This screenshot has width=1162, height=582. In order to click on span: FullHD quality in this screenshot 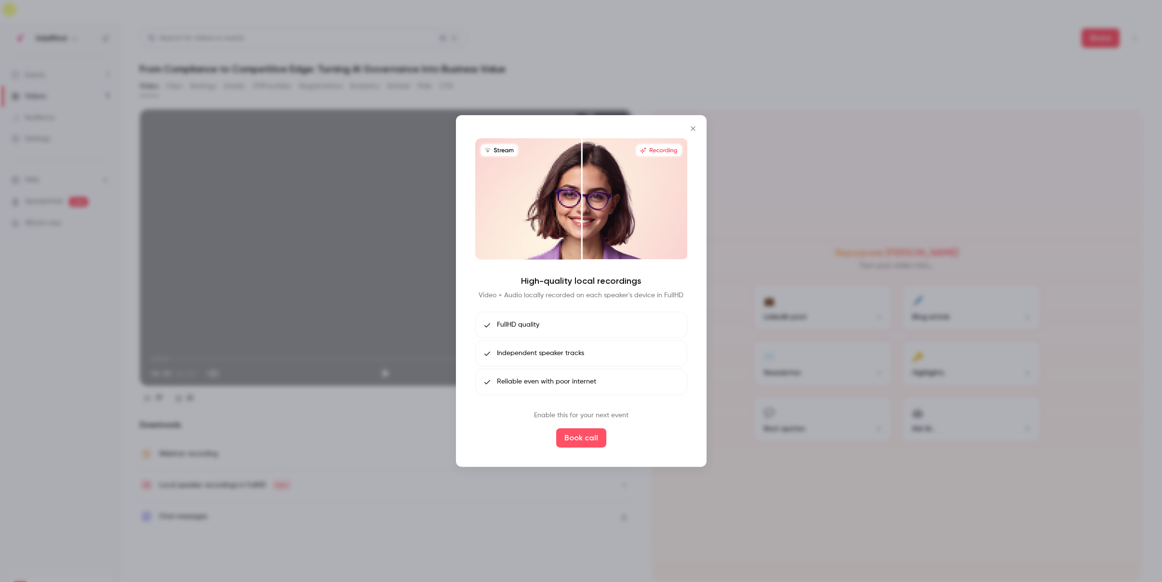, I will do `click(518, 325)`.